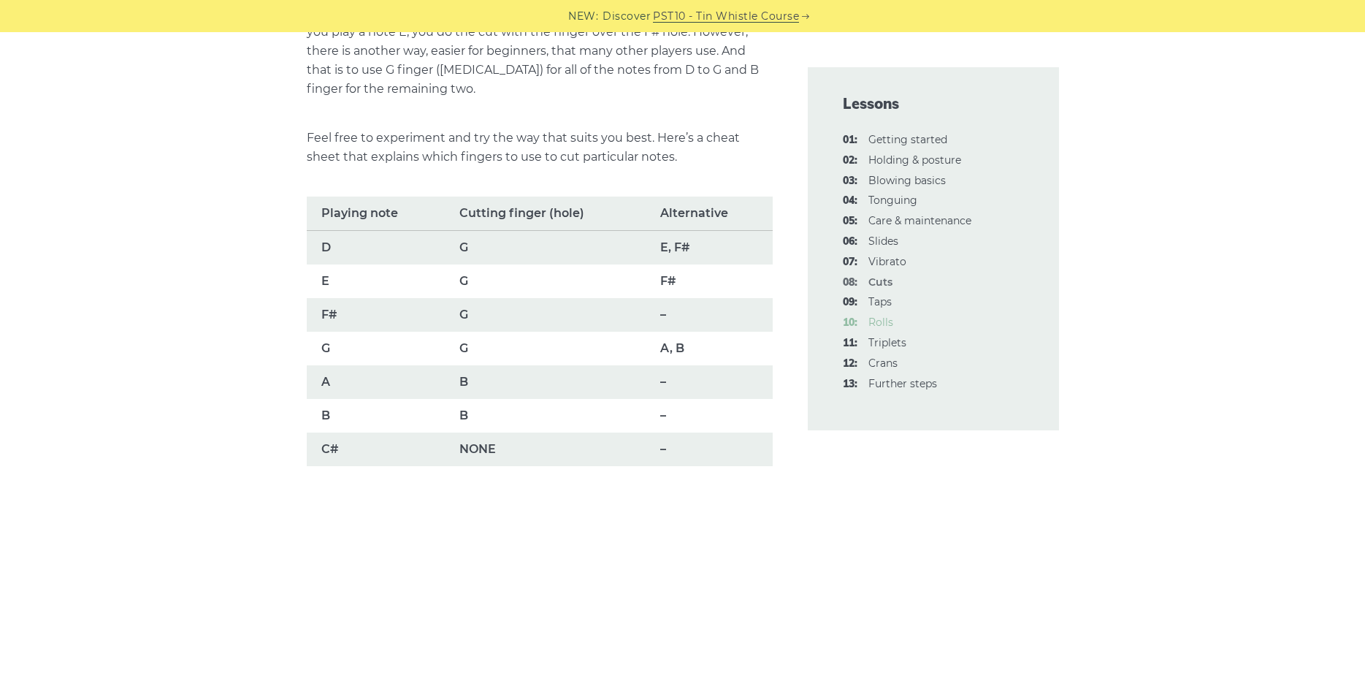 The image size is (1365, 692). What do you see at coordinates (709, 247) in the screenshot?
I see `td: E, F#` at bounding box center [709, 247].